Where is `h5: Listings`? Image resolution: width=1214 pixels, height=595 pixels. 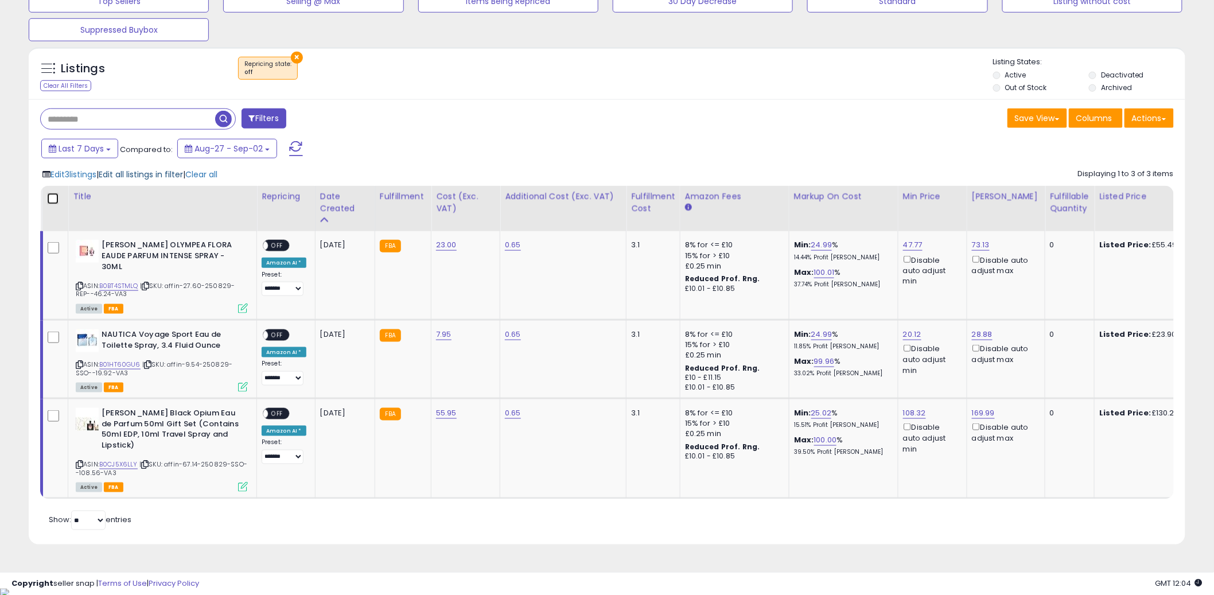
h5: Listings is located at coordinates (83, 69).